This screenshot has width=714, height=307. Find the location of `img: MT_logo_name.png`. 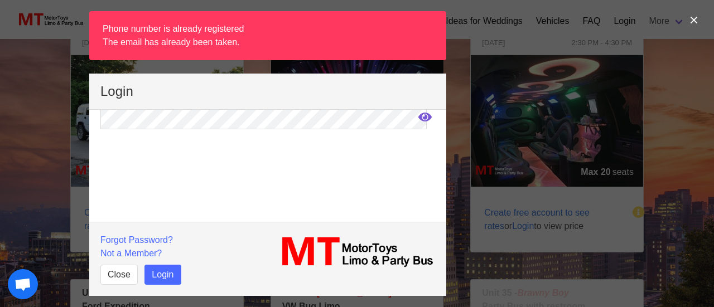

img: MT_logo_name.png is located at coordinates (355, 252).